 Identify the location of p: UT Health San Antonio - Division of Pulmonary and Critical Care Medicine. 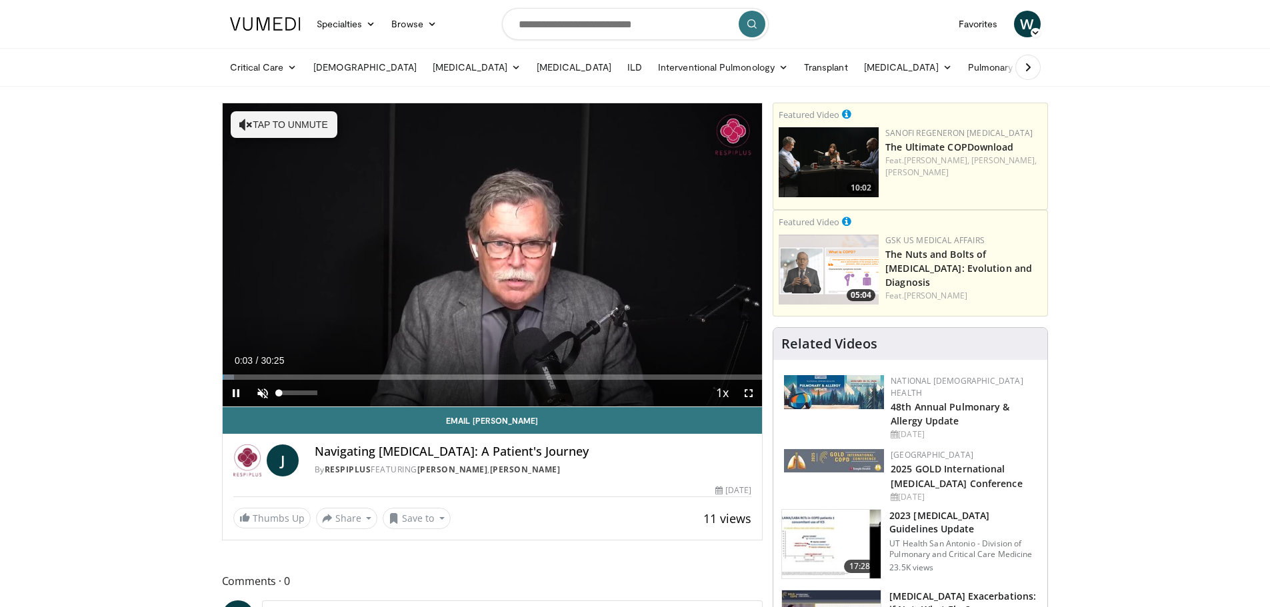
(964, 549).